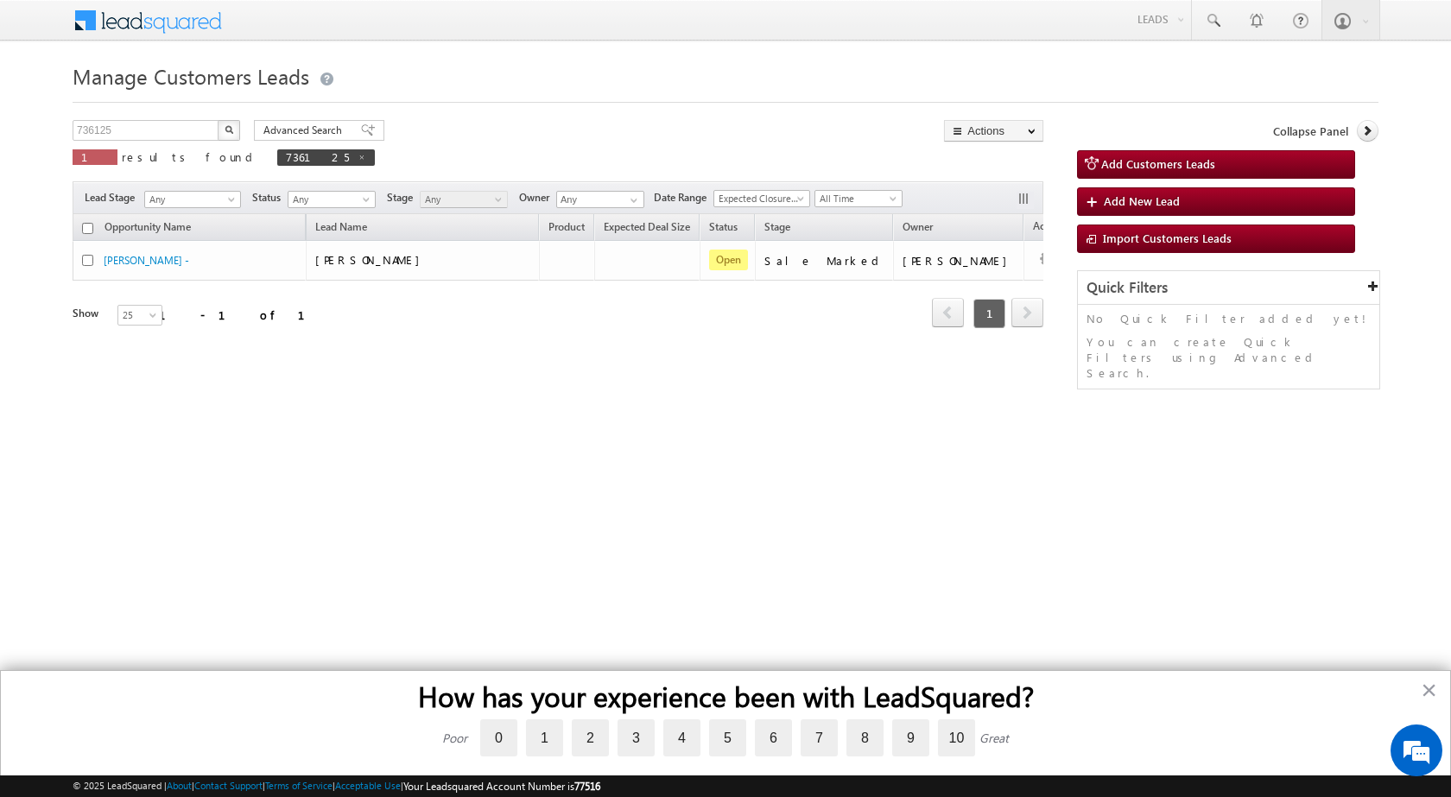 The image size is (1451, 797). Describe the element at coordinates (544, 738) in the screenshot. I see `label: 1` at that location.